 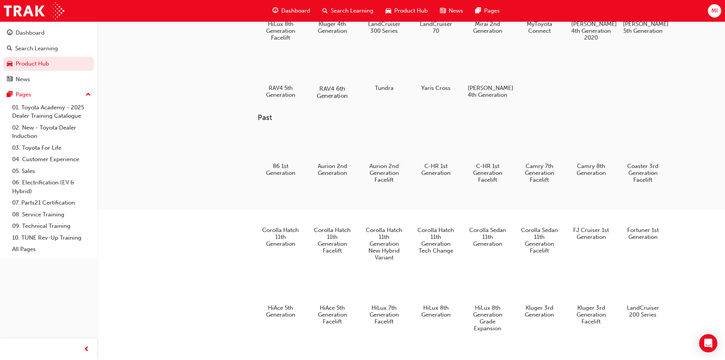 I want to click on a: Yaris Cross, so click(x=436, y=72).